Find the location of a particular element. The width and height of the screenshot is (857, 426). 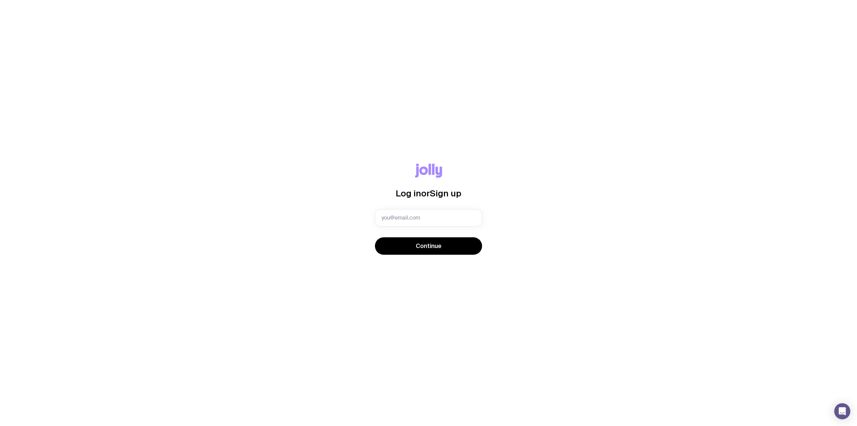

span: or is located at coordinates (426, 193).